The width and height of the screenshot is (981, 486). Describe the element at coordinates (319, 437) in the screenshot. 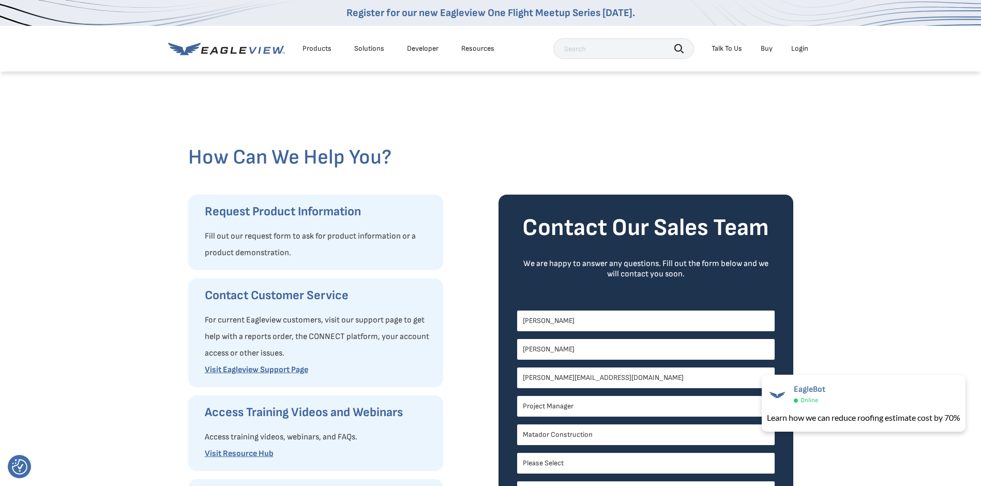

I see `p: Access training videos, webinars, and FAQs.` at that location.